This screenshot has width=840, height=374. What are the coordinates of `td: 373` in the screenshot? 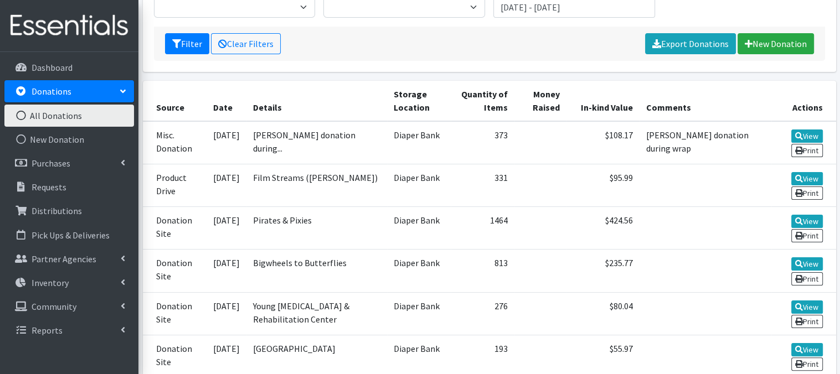 It's located at (482, 143).